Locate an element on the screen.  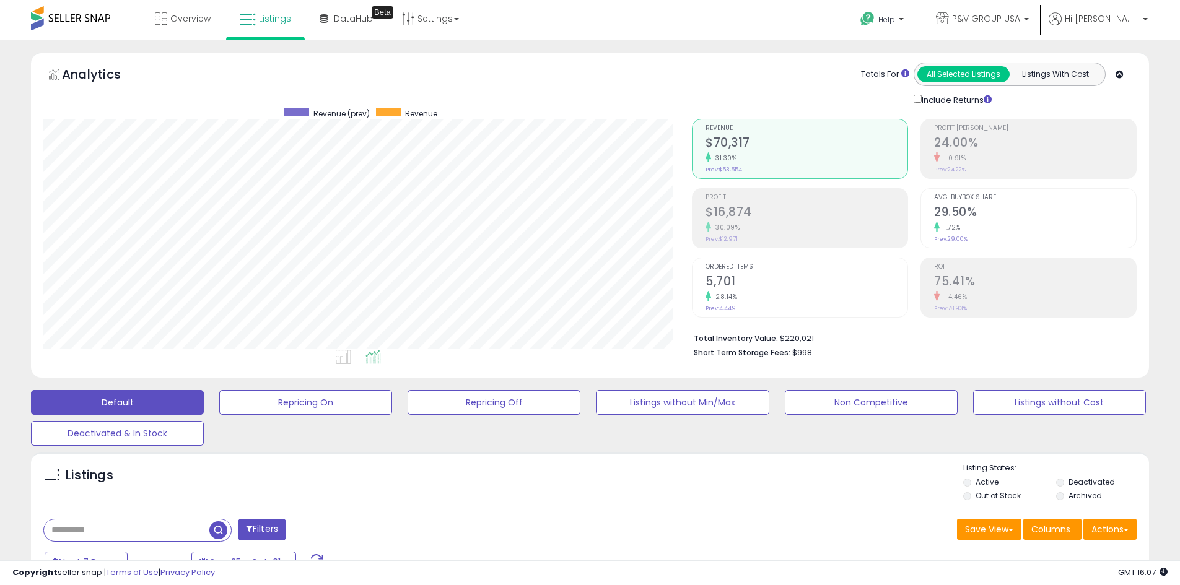
div: Include Returns is located at coordinates (955, 99).